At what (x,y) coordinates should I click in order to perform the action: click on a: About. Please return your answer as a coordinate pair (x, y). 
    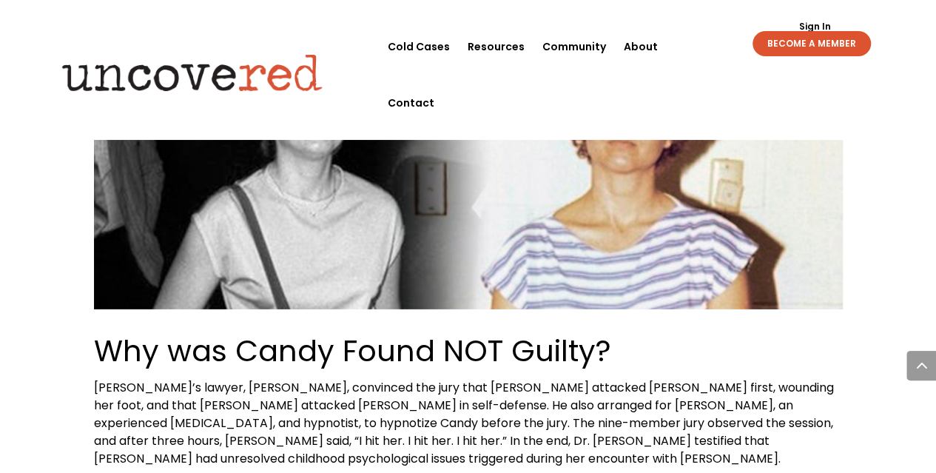
    Looking at the image, I should click on (641, 47).